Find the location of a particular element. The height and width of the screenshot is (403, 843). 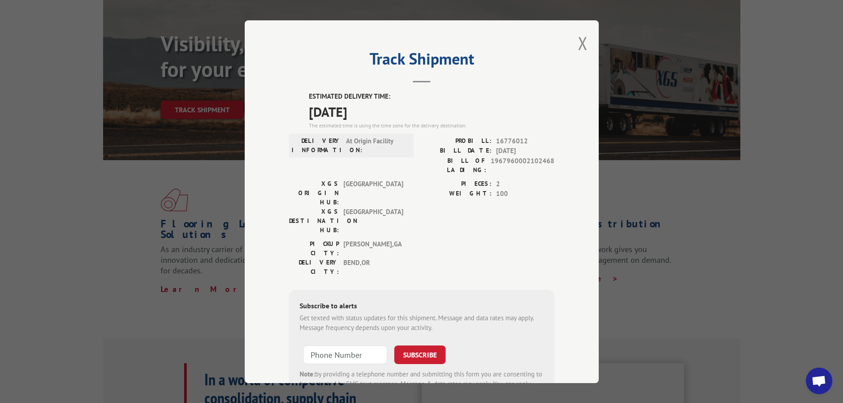

h2: Track Shipment is located at coordinates (422, 61).